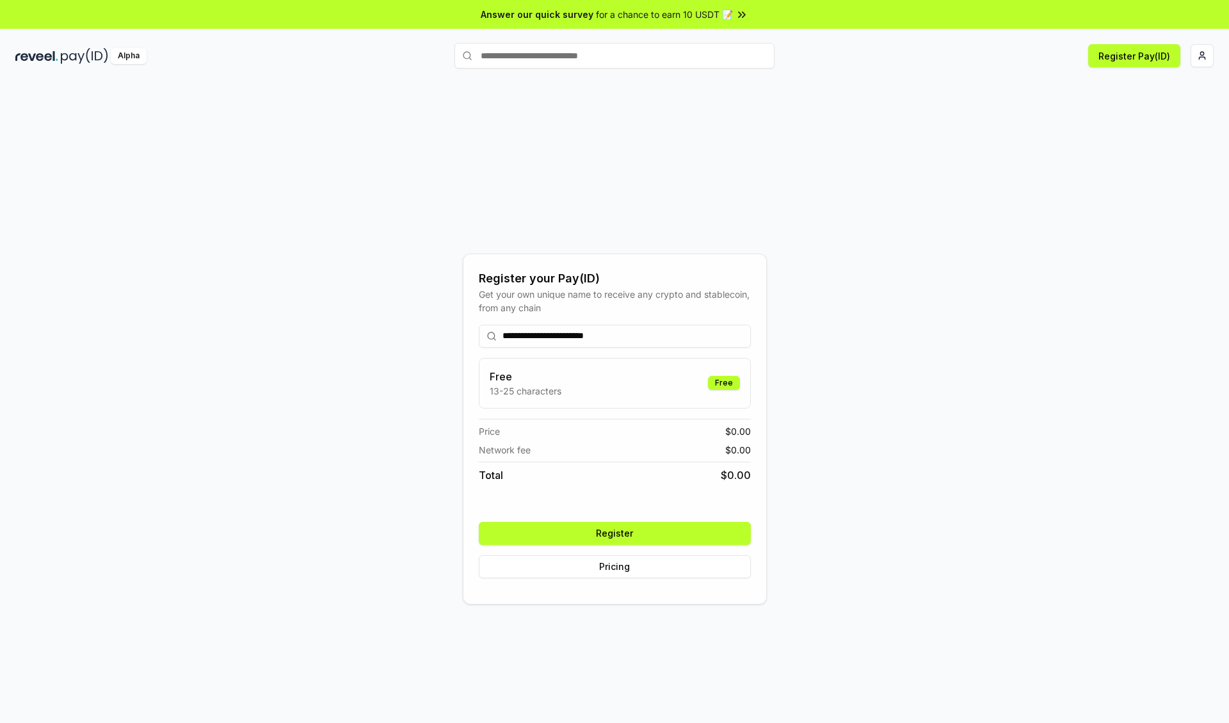  I want to click on div: Register your Pay(ID), so click(614, 278).